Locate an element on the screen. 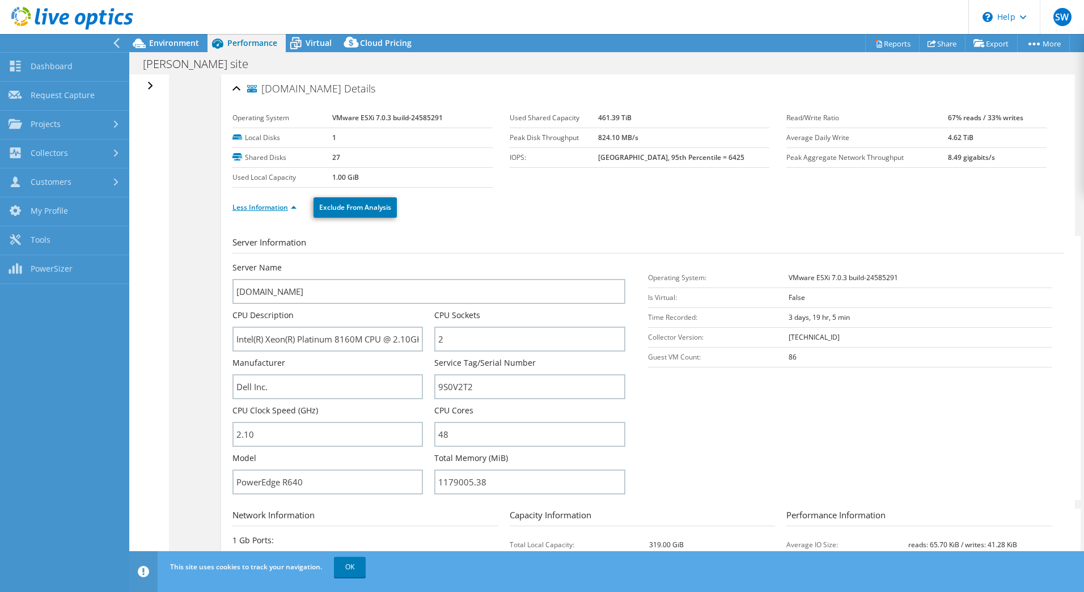  label: Server Name is located at coordinates (257, 268).